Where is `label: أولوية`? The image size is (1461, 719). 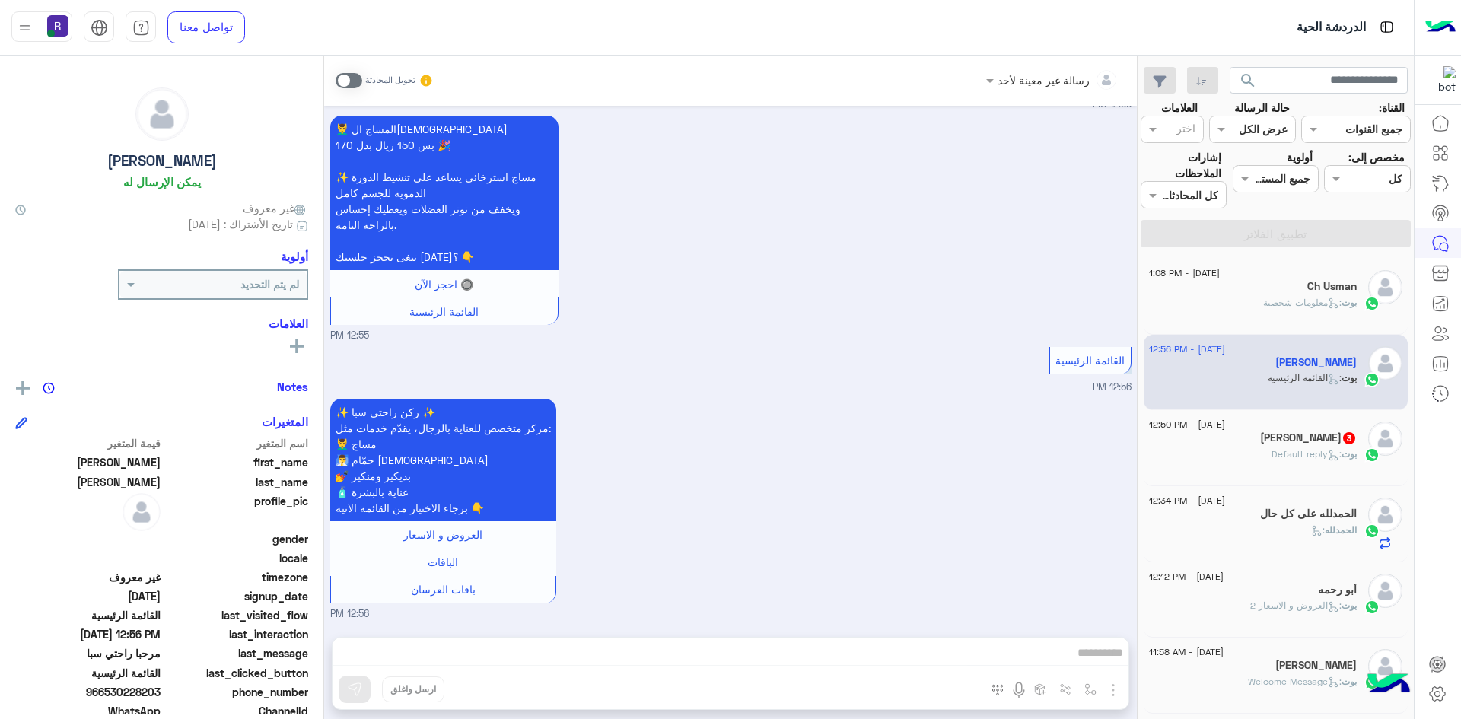
label: أولوية is located at coordinates (1299, 157).